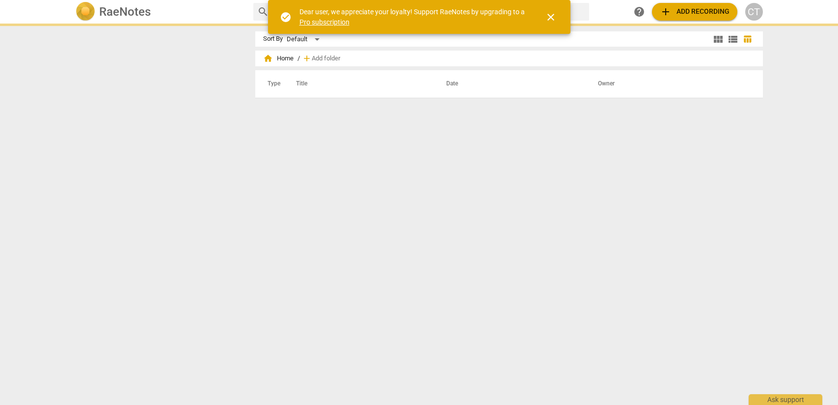 This screenshot has width=838, height=405. Describe the element at coordinates (272, 84) in the screenshot. I see `th: Type` at that location.